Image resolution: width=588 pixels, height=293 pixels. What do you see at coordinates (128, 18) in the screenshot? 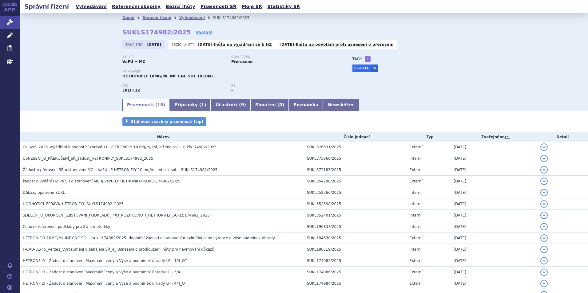
I see `a: Domů` at bounding box center [128, 18].